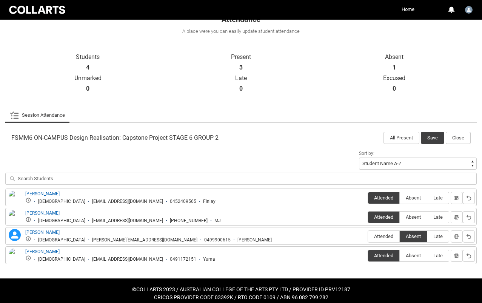 The height and width of the screenshot is (303, 482). I want to click on p: Unmarked, so click(88, 78).